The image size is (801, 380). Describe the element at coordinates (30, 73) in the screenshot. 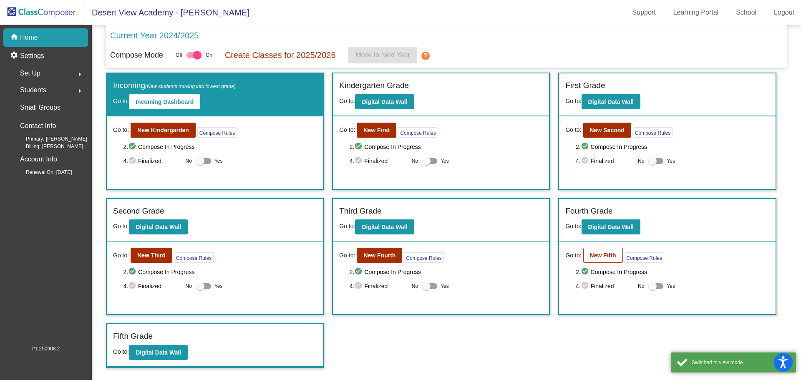

I see `span: Set Up` at that location.